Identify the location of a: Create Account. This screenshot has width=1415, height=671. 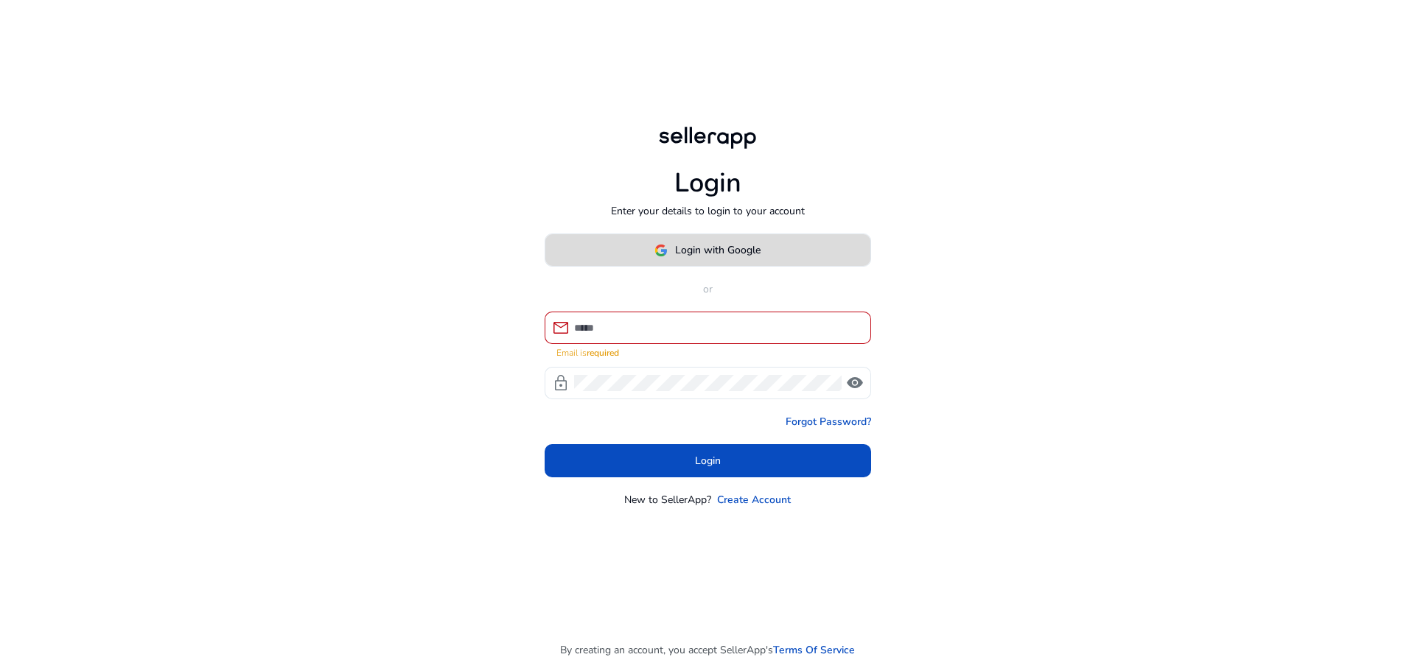
(754, 500).